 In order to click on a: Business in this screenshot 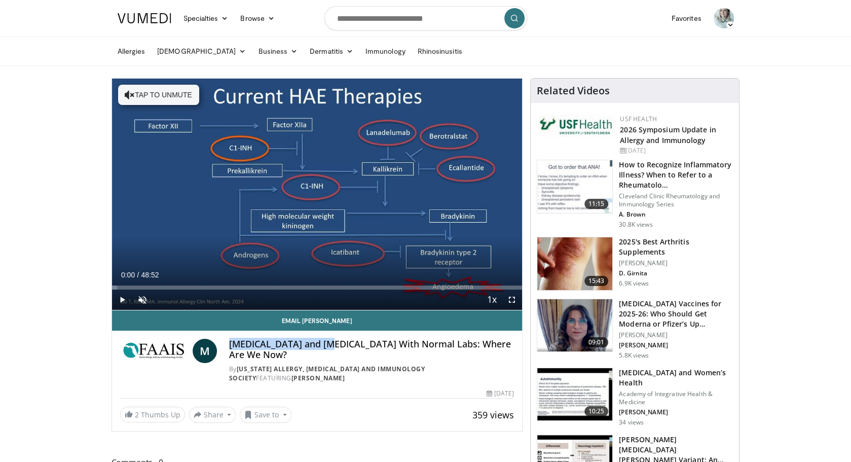, I will do `click(278, 51)`.